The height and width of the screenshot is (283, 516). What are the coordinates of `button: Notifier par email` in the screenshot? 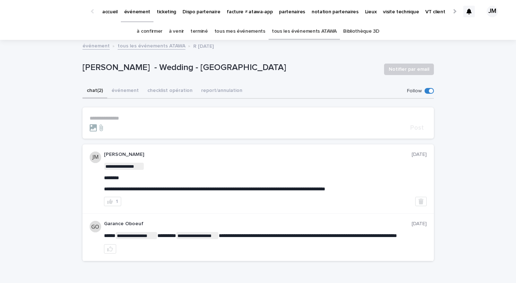 It's located at (409, 69).